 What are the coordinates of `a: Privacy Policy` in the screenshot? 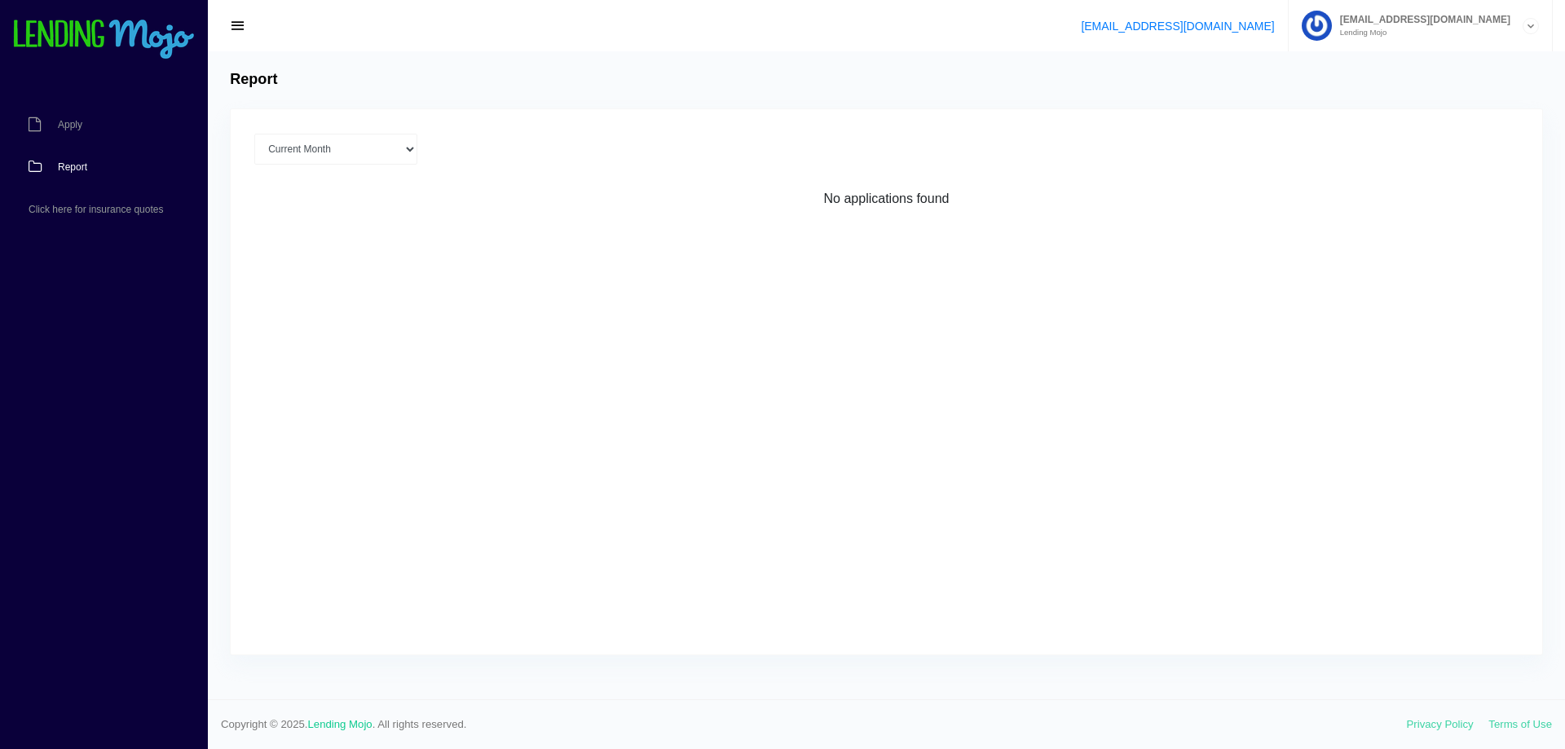 It's located at (1441, 724).